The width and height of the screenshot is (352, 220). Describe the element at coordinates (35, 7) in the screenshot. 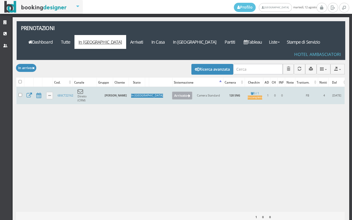

I see `img: BookingDesigner.com` at that location.